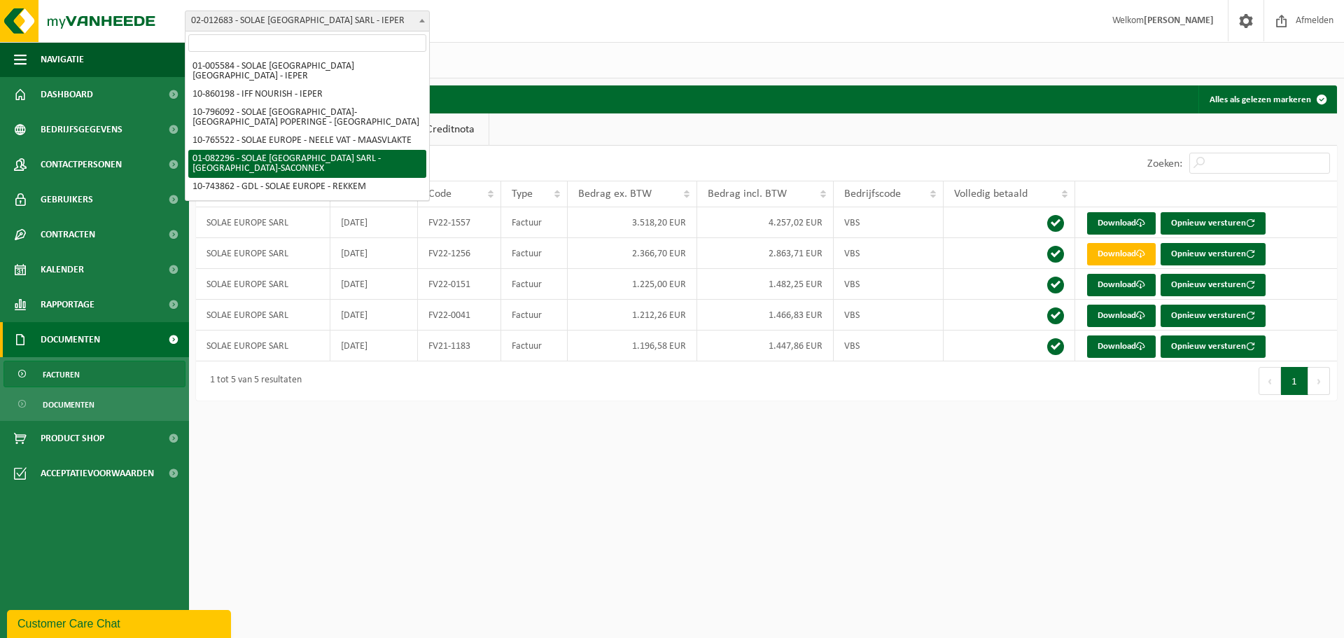  Describe the element at coordinates (252, 381) in the screenshot. I see `div: 1 tot 5 van 5 resultaten` at that location.